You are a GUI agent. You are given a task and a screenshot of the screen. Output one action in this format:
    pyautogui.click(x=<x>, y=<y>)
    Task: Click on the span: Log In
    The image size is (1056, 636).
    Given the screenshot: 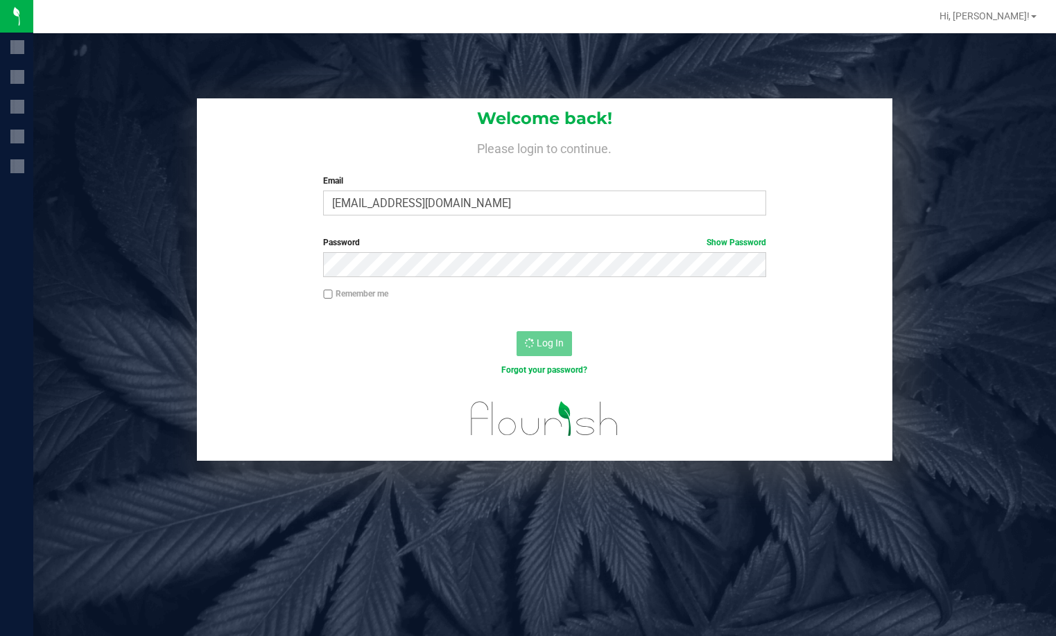 What is the action you would take?
    pyautogui.click(x=550, y=343)
    